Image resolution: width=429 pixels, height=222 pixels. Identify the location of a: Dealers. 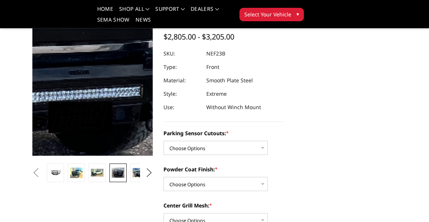
(205, 12).